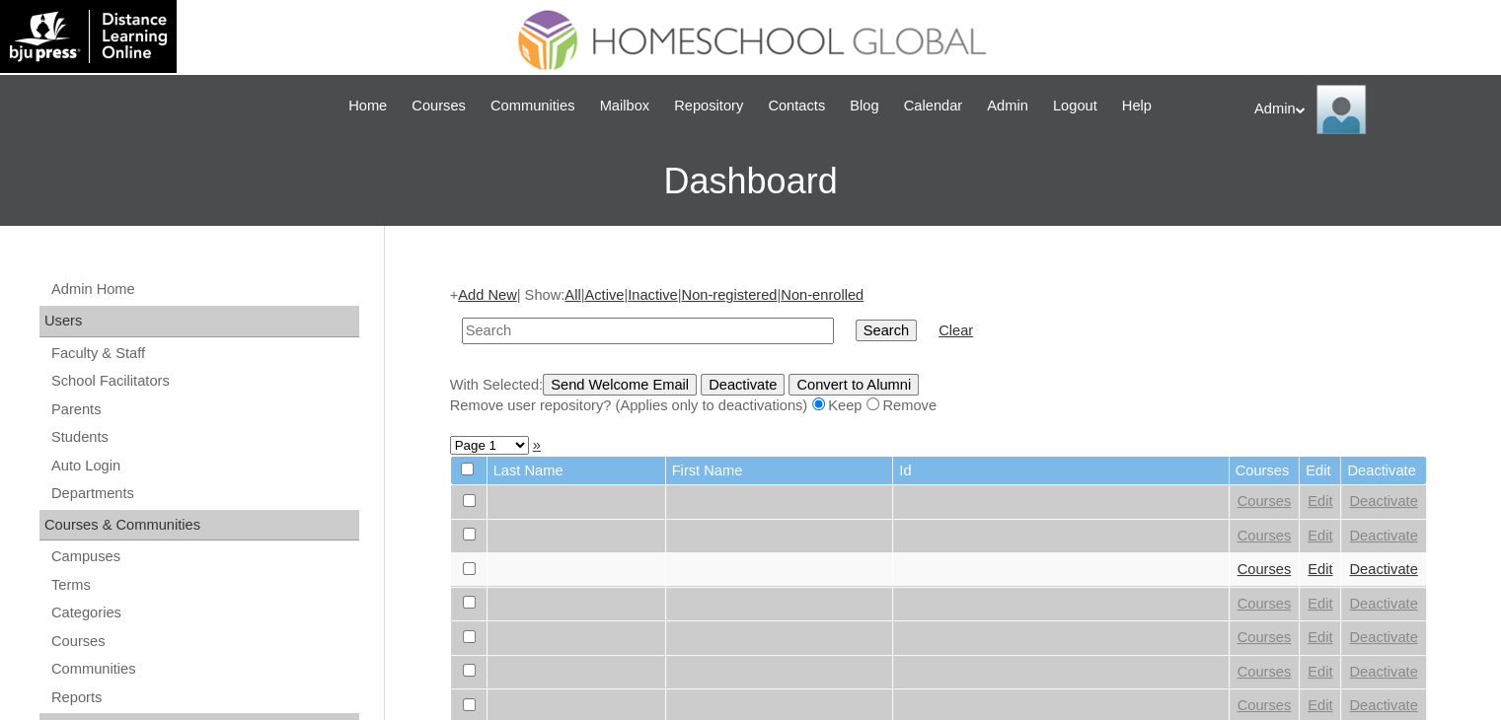  Describe the element at coordinates (486, 295) in the screenshot. I see `a: Add New` at that location.